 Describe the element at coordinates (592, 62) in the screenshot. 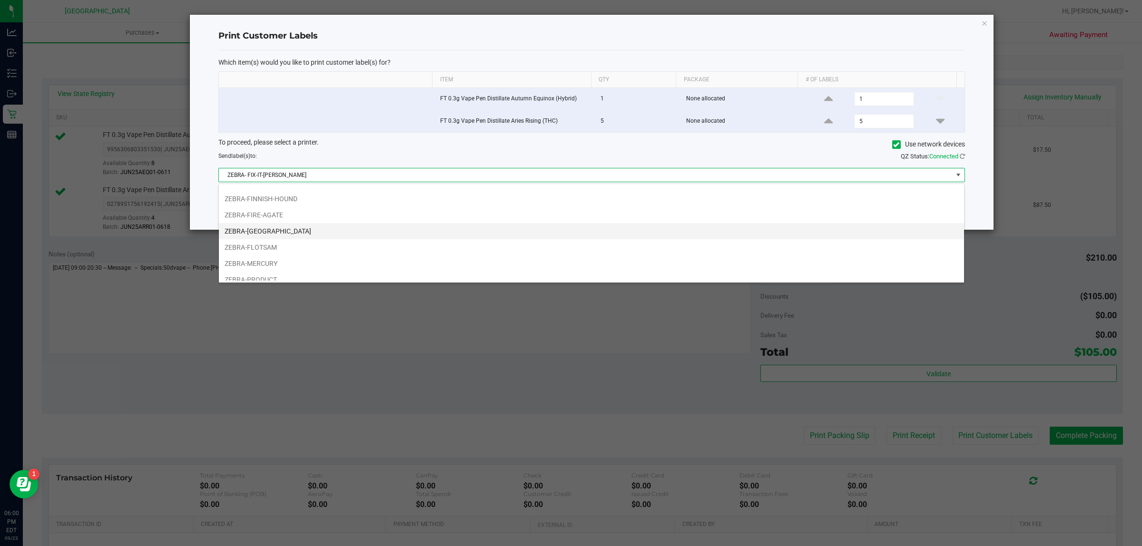

I see `p: Which item(s) would you like to print customer label(s) for?` at that location.